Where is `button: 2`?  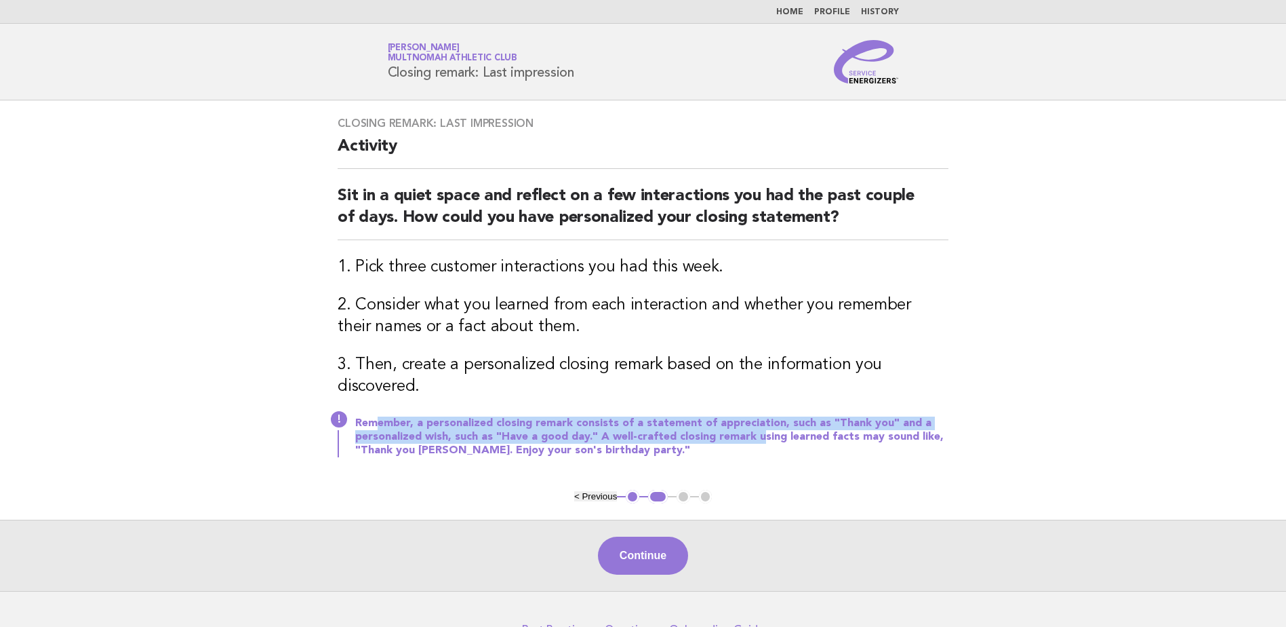
button: 2 is located at coordinates (658, 496).